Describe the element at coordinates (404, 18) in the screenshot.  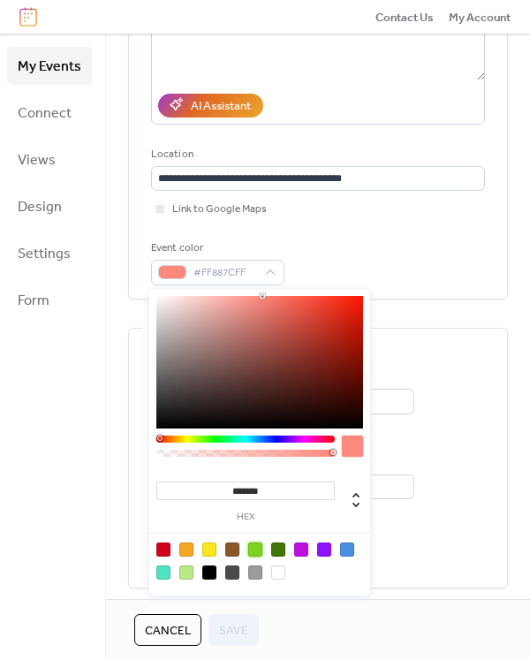
I see `span: Contact Us` at that location.